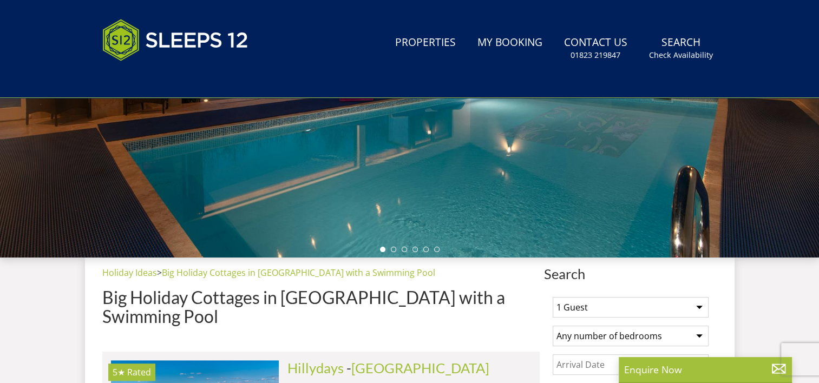 The width and height of the screenshot is (819, 383). I want to click on a: My Booking, so click(510, 43).